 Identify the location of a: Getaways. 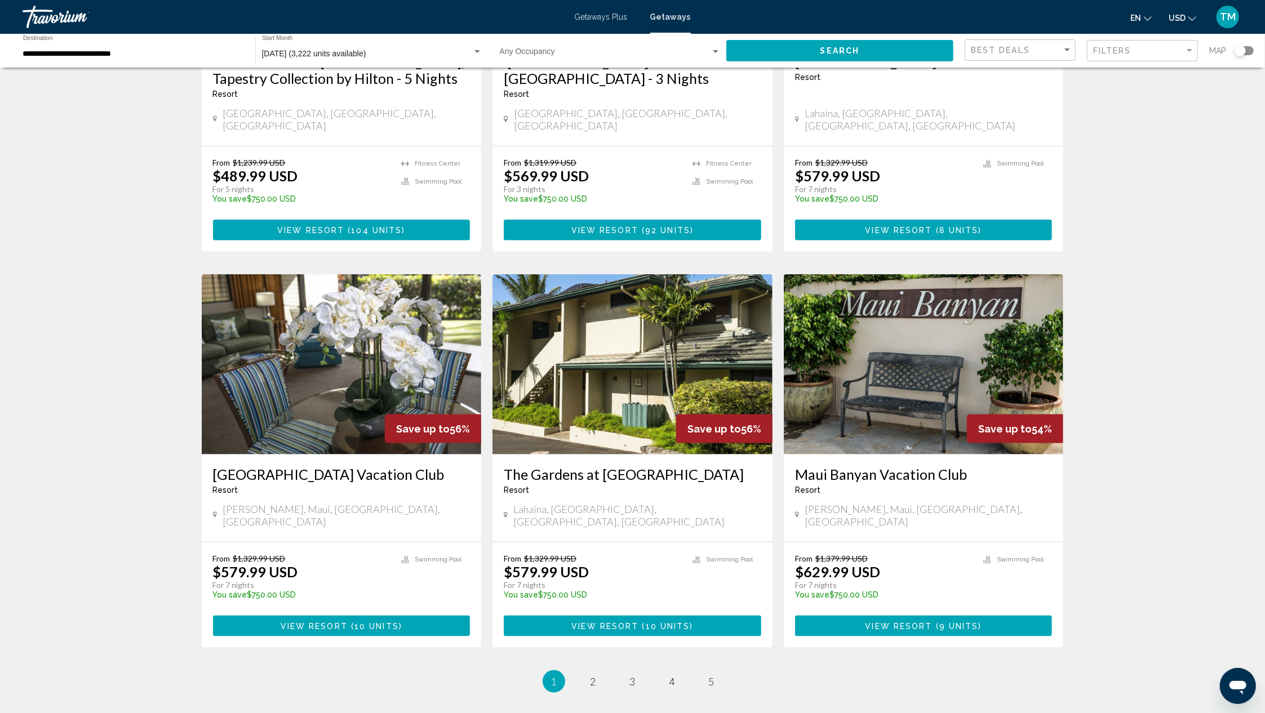
(671, 17).